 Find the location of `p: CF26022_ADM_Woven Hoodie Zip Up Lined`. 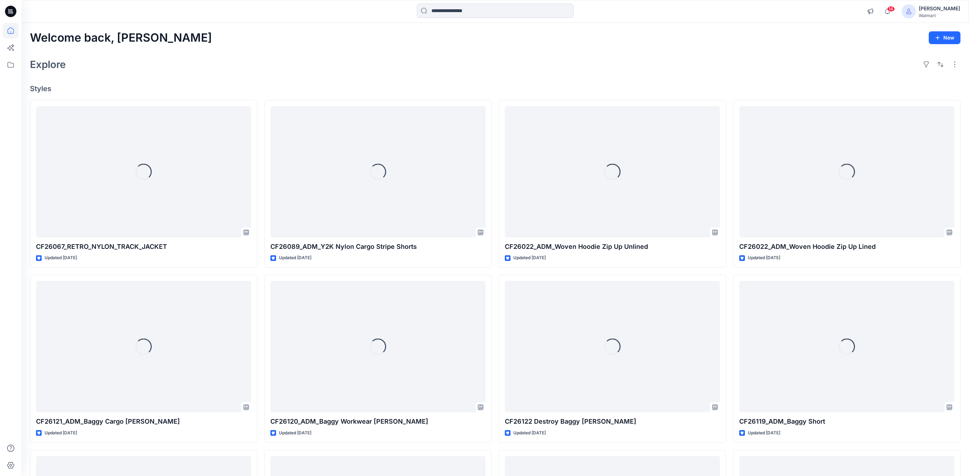

p: CF26022_ADM_Woven Hoodie Zip Up Lined is located at coordinates (847, 247).